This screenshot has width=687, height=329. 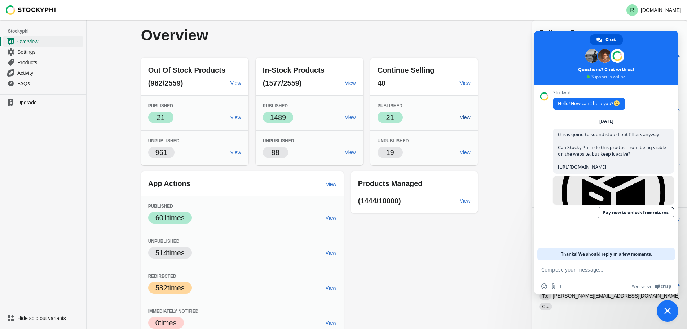 What do you see at coordinates (278, 117) in the screenshot?
I see `span: 1489` at bounding box center [278, 117].